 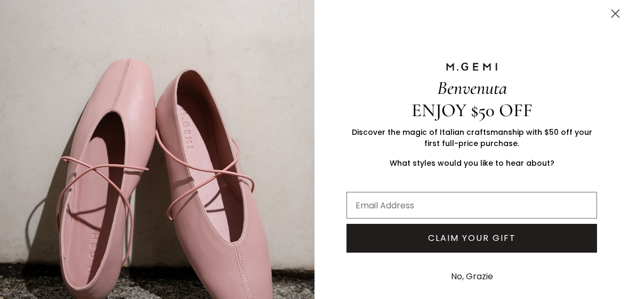 What do you see at coordinates (471, 88) in the screenshot?
I see `span: Benvenuta` at bounding box center [471, 88].